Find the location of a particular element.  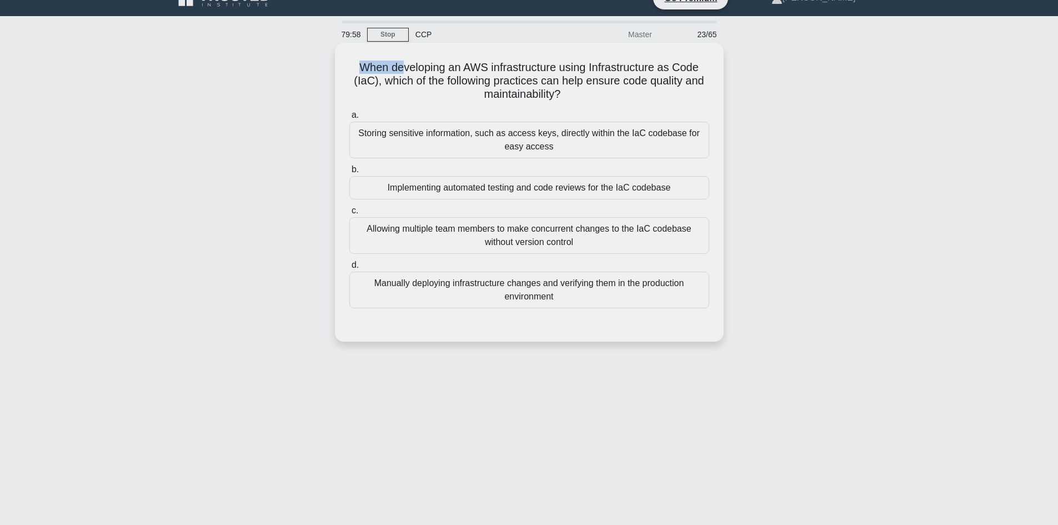

div: CCP is located at coordinates (485, 34).